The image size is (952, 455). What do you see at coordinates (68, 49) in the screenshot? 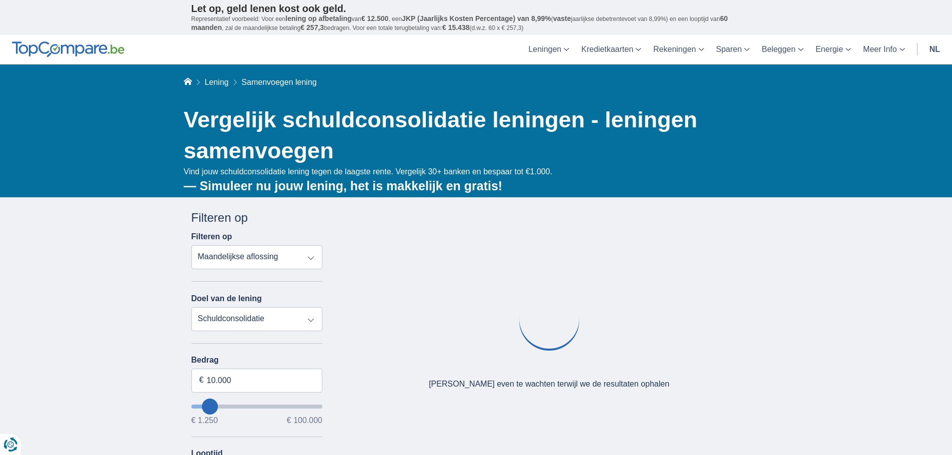
I see `img: TopCompare` at bounding box center [68, 49].